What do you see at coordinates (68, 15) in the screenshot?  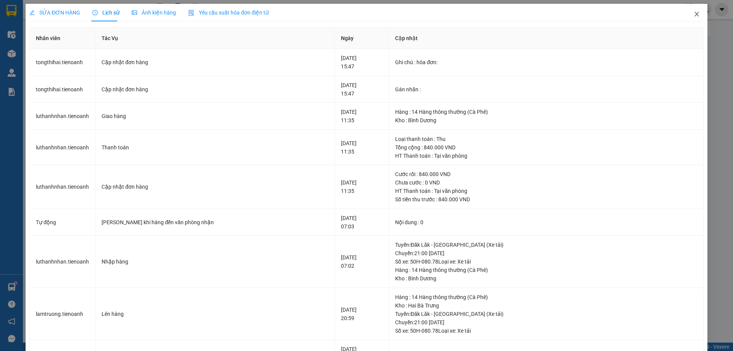 I see `strong: NHẬN HÀNG NHANH - GIAO TỐC HÀNH` at bounding box center [68, 15].